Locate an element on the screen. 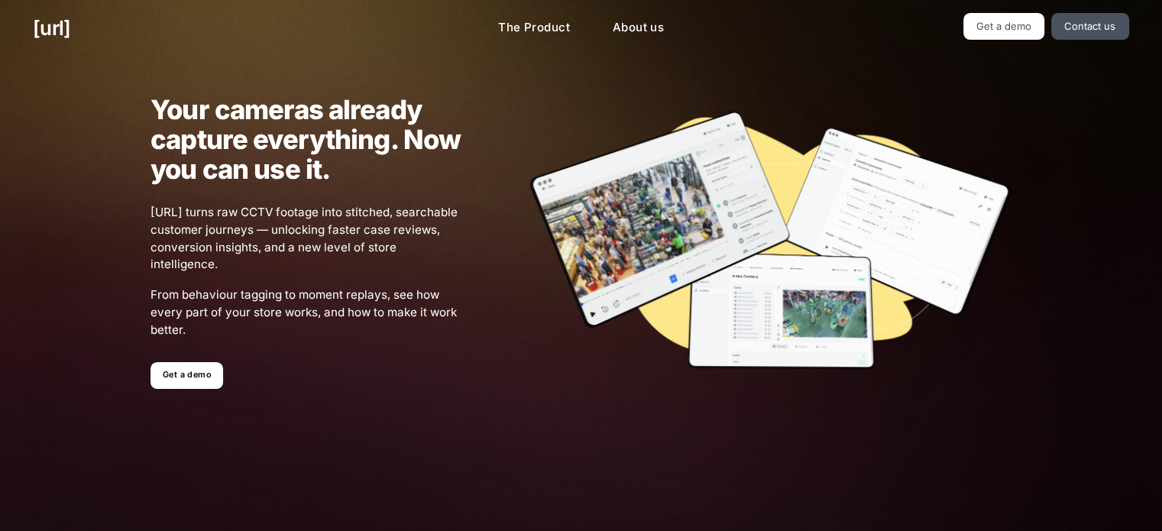  span: From behaviour tagging to moment replays, see how every part of your store works, and how to make... is located at coordinates (306, 312).